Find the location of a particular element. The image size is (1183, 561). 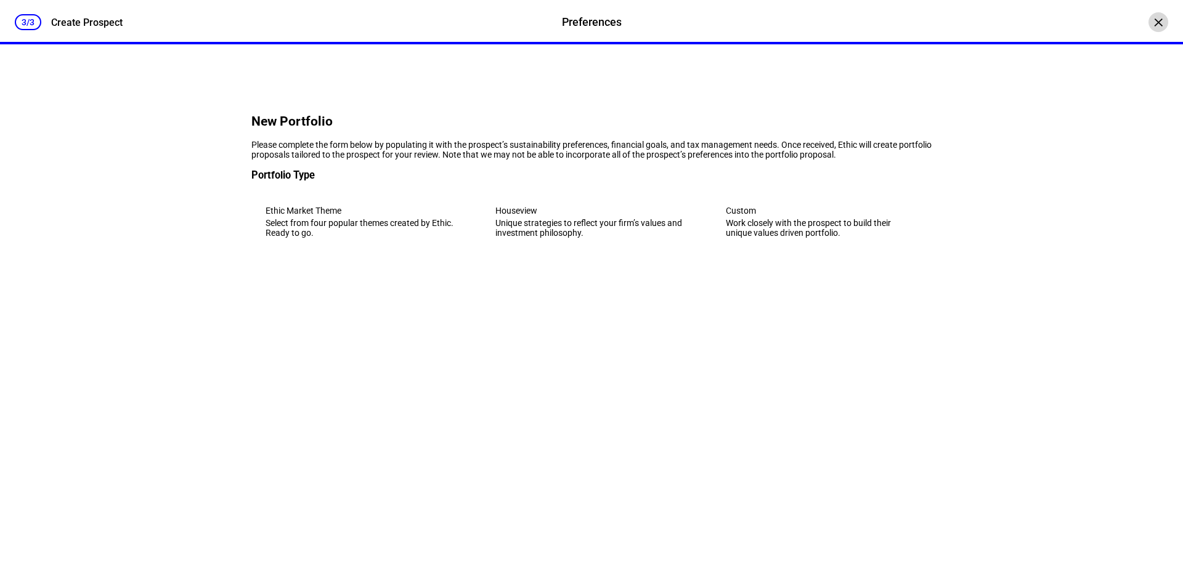

eth-mega-radio-button: Custom is located at coordinates (821, 222).